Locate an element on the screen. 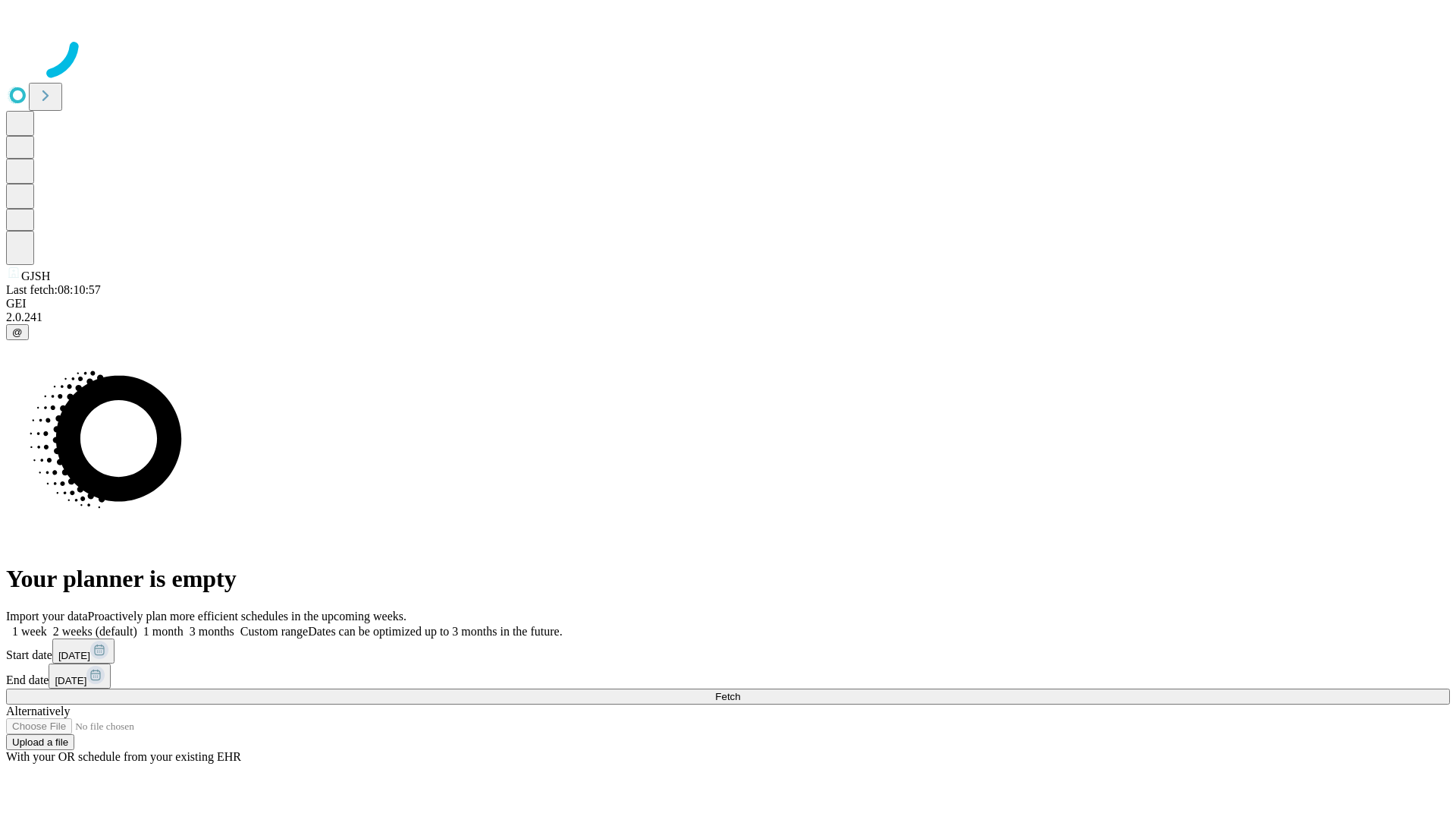 This screenshot has height=820, width=1456. div: Start date is located at coordinates (728, 650).